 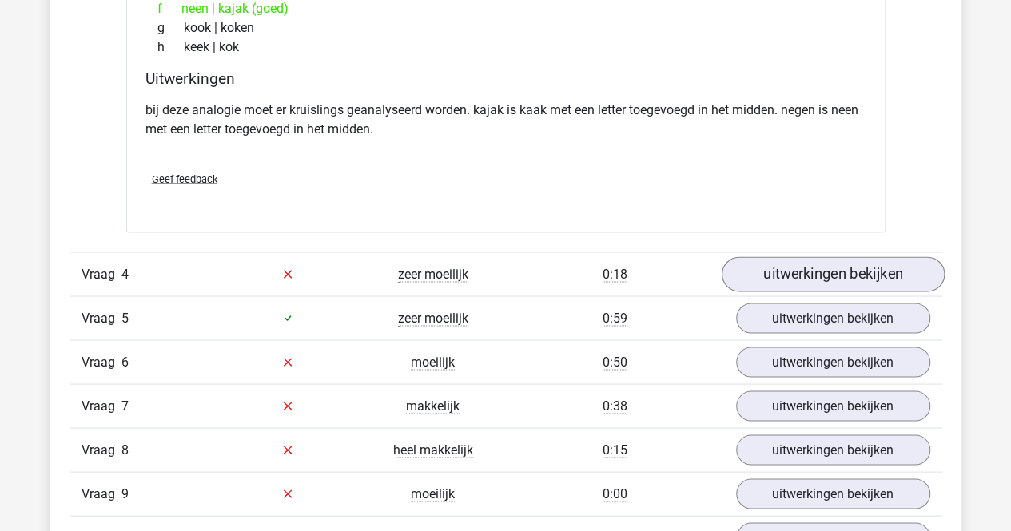 What do you see at coordinates (170, 47) in the screenshot?
I see `span: h` at bounding box center [170, 47].